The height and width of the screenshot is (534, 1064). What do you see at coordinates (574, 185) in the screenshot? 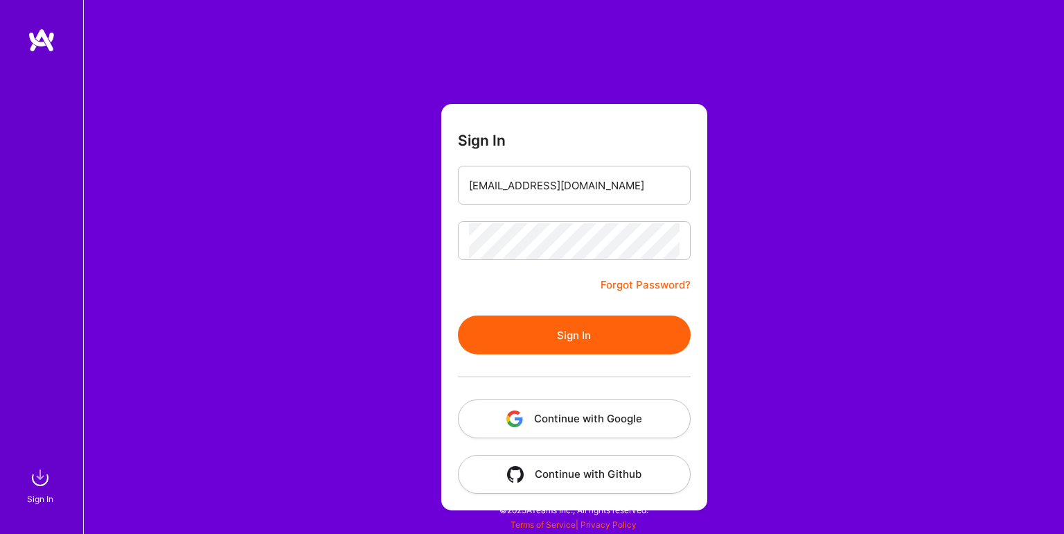
I see `input: Email...` at bounding box center [574, 185].